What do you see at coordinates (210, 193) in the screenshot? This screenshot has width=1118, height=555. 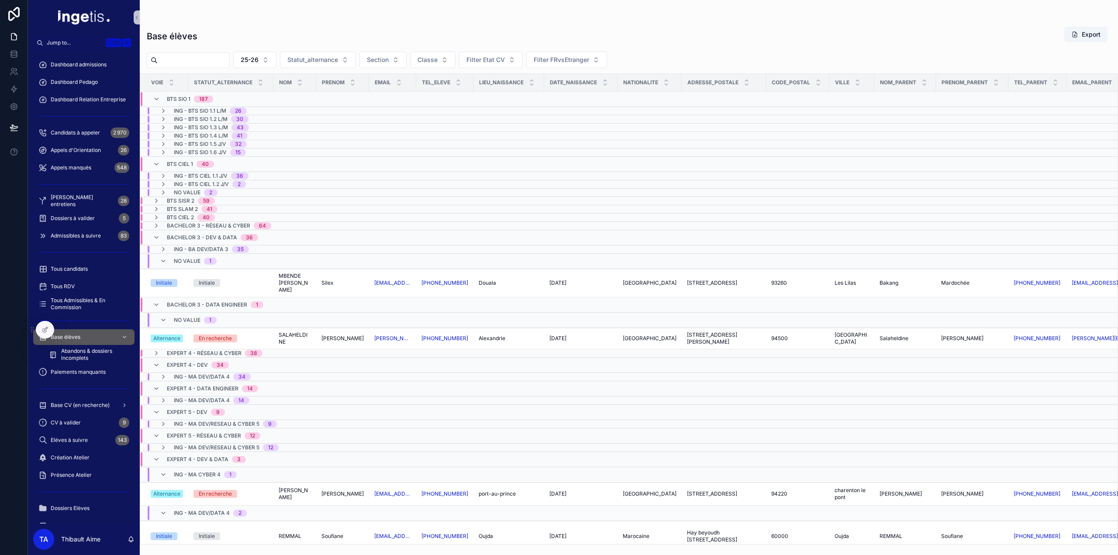 I see `div: 2` at bounding box center [210, 193].